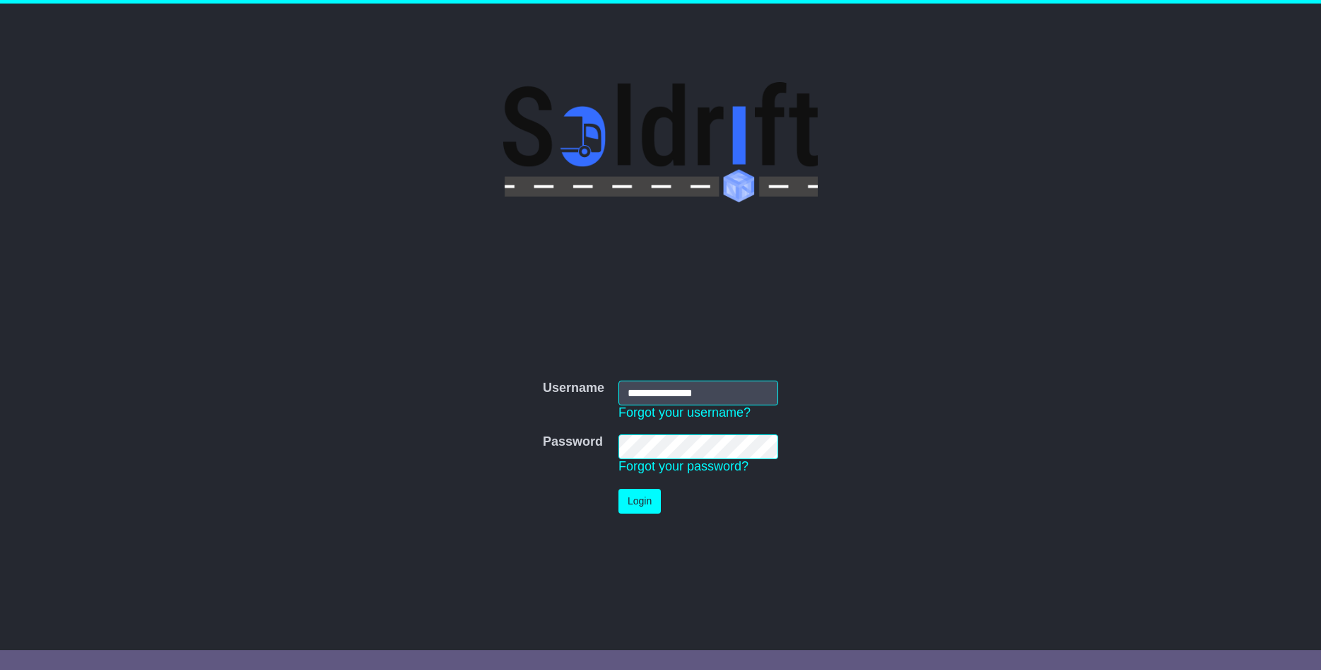 The width and height of the screenshot is (1321, 670). What do you see at coordinates (573, 442) in the screenshot?
I see `label: Password` at bounding box center [573, 442].